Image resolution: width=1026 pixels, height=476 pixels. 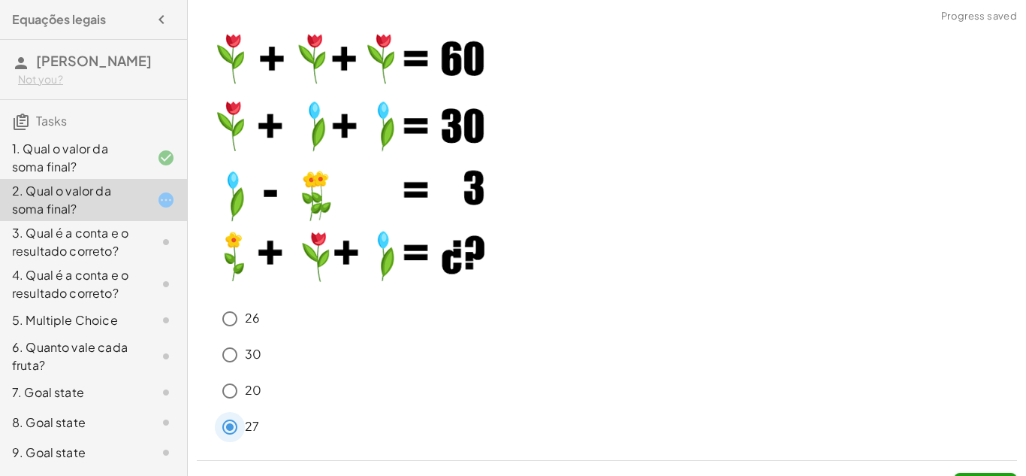 I want to click on p: 26, so click(x=252, y=318).